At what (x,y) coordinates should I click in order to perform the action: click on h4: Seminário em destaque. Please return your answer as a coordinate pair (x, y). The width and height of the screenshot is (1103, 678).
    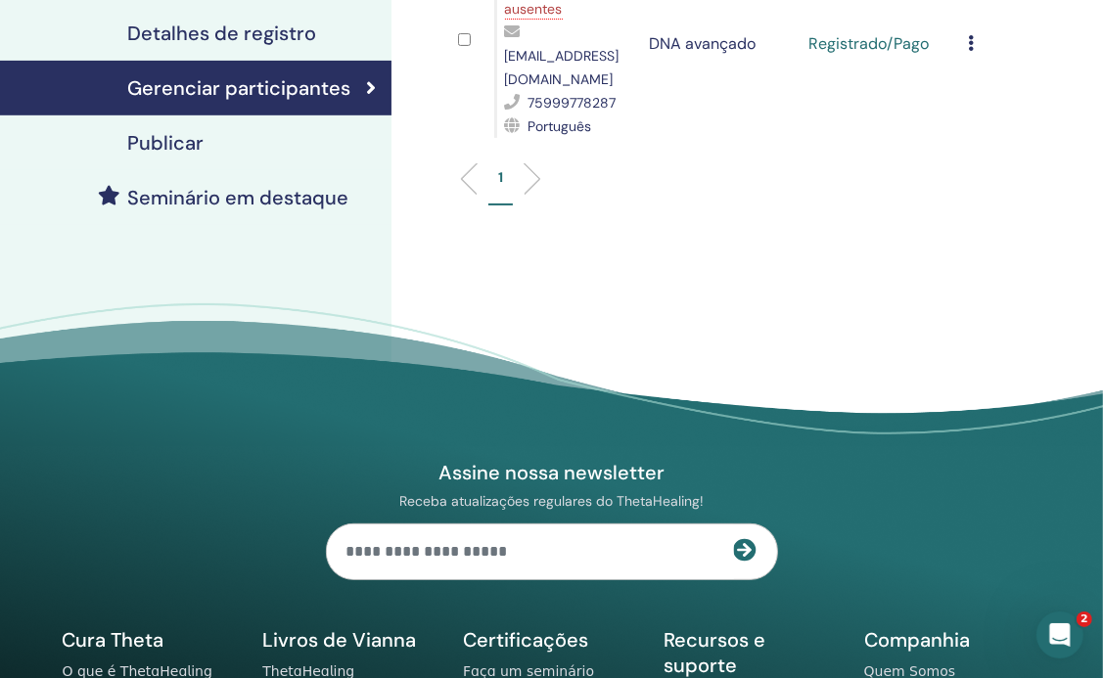
    Looking at the image, I should click on (238, 198).